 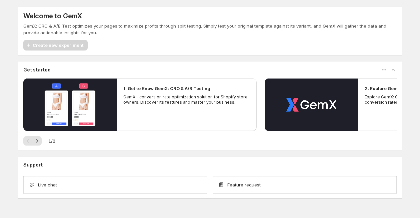 What do you see at coordinates (52, 141) in the screenshot?
I see `span: 1 / 2` at bounding box center [52, 141].